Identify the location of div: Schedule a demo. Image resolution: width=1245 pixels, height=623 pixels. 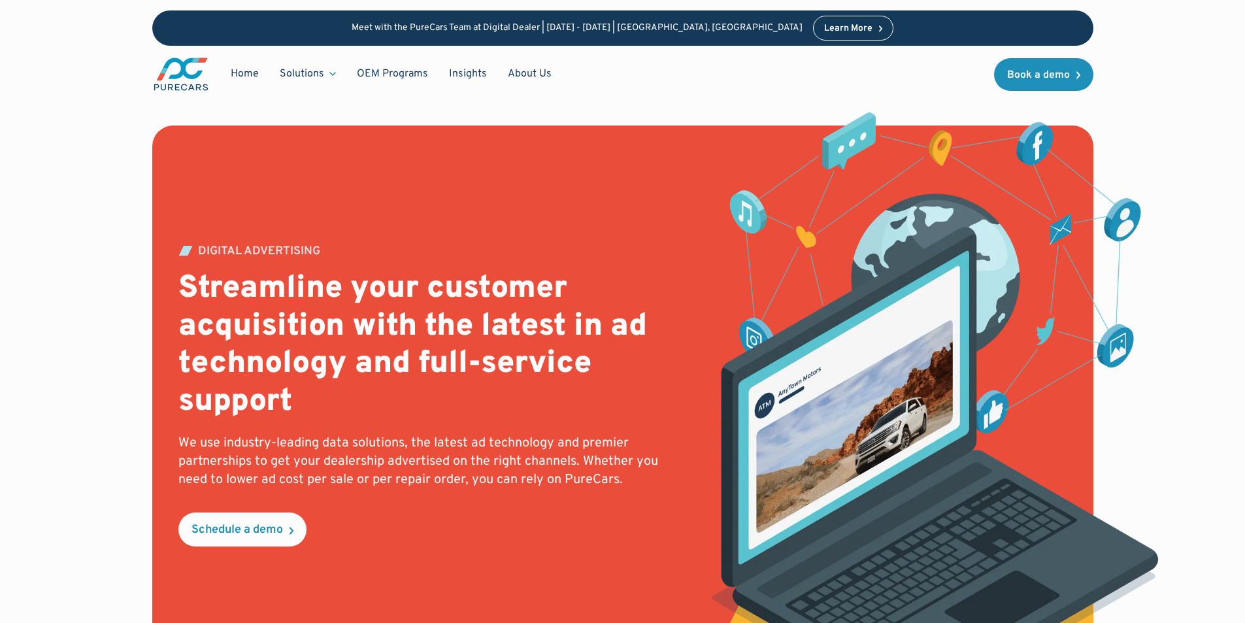
(237, 530).